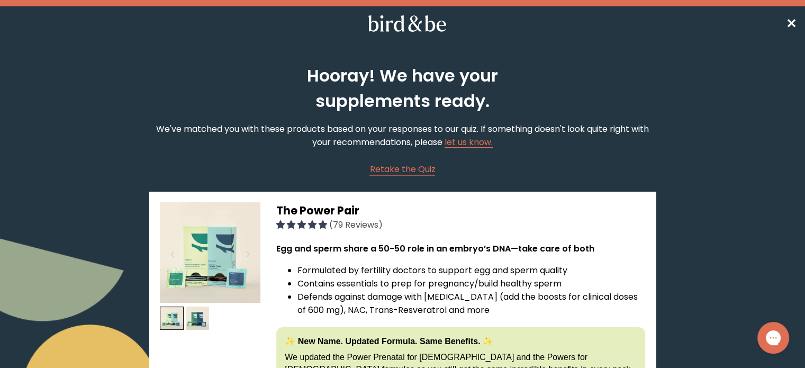 The height and width of the screenshot is (368, 805). I want to click on h2: Hooray! We have your supplements ready., so click(403, 88).